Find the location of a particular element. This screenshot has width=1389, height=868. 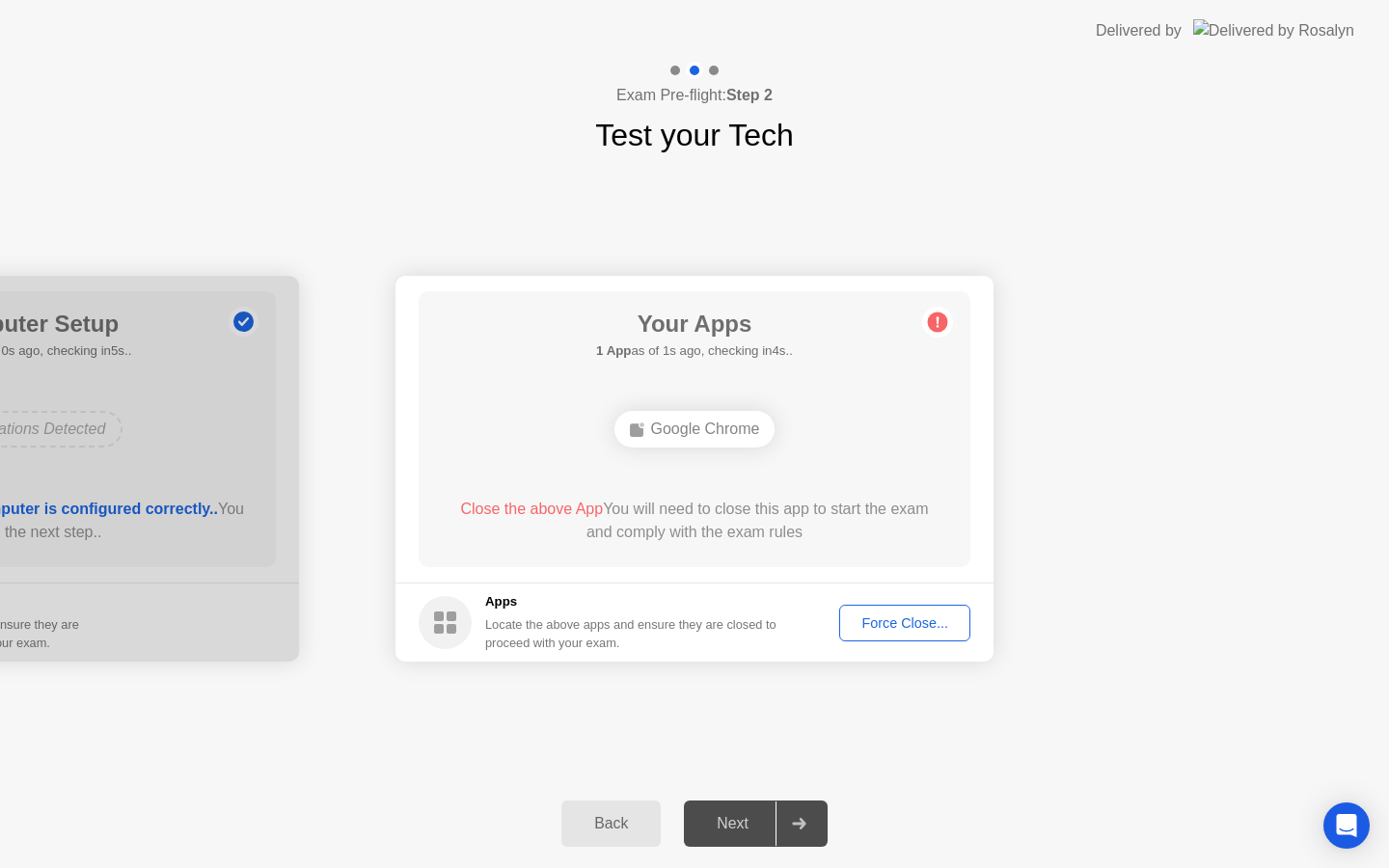

h5: Apps is located at coordinates (631, 602).